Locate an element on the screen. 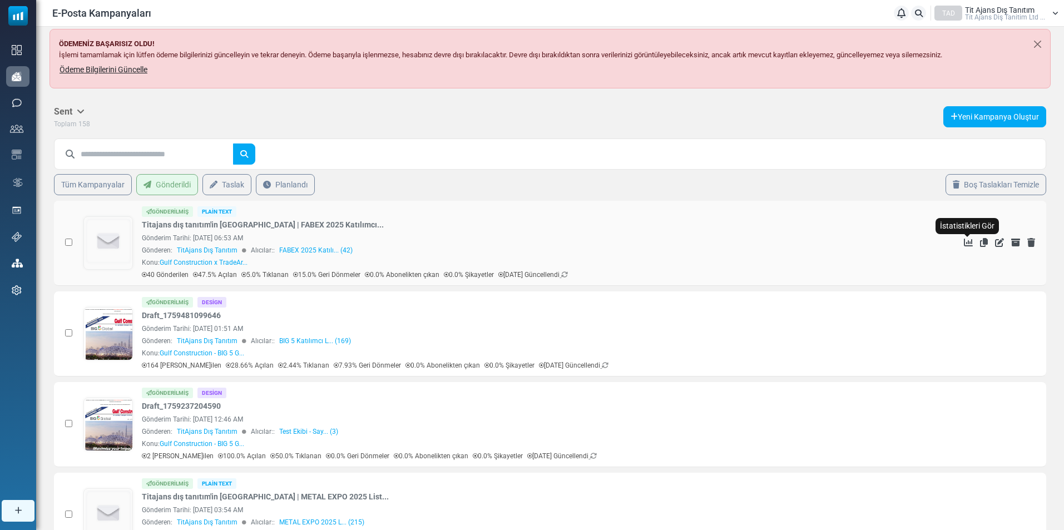 This screenshot has height=530, width=1064. img: settings-icon.svg is located at coordinates (17, 290).